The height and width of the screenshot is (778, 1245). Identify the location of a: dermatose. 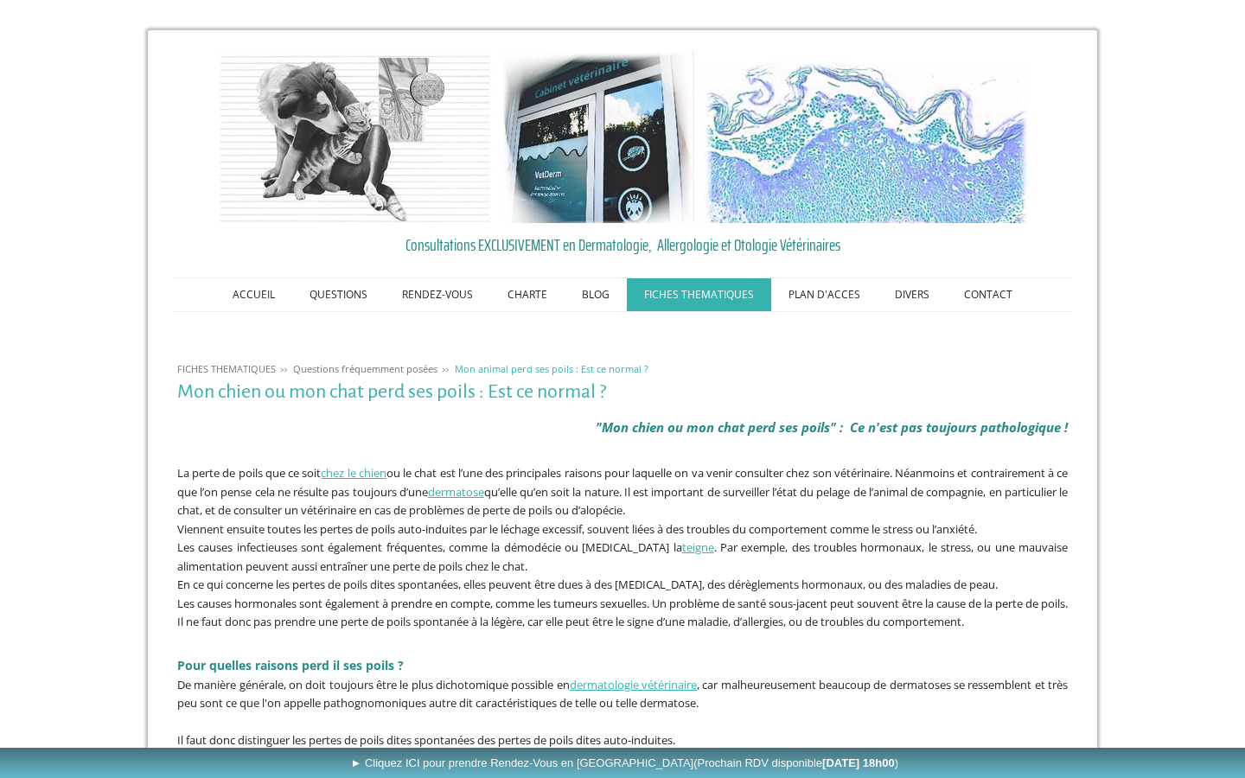
(455, 492).